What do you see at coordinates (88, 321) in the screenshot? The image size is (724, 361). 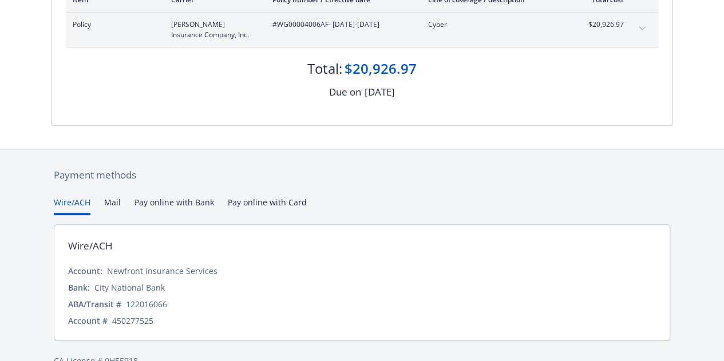 I see `div: Account #` at bounding box center [88, 321].